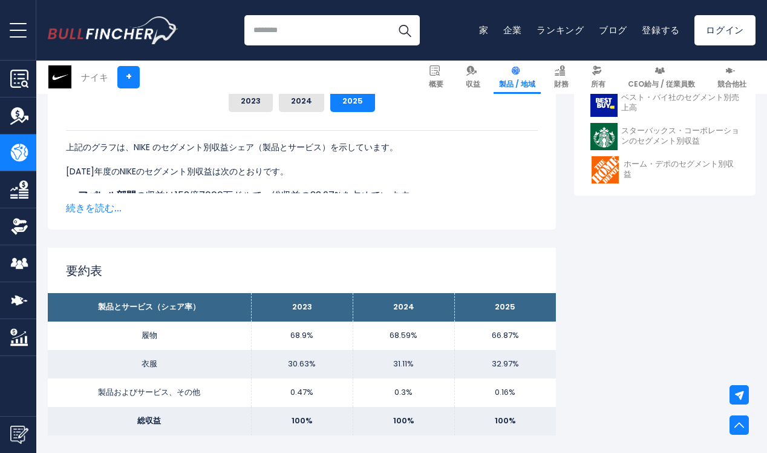 This screenshot has width=767, height=453. I want to click on font: 66.87%, so click(505, 335).